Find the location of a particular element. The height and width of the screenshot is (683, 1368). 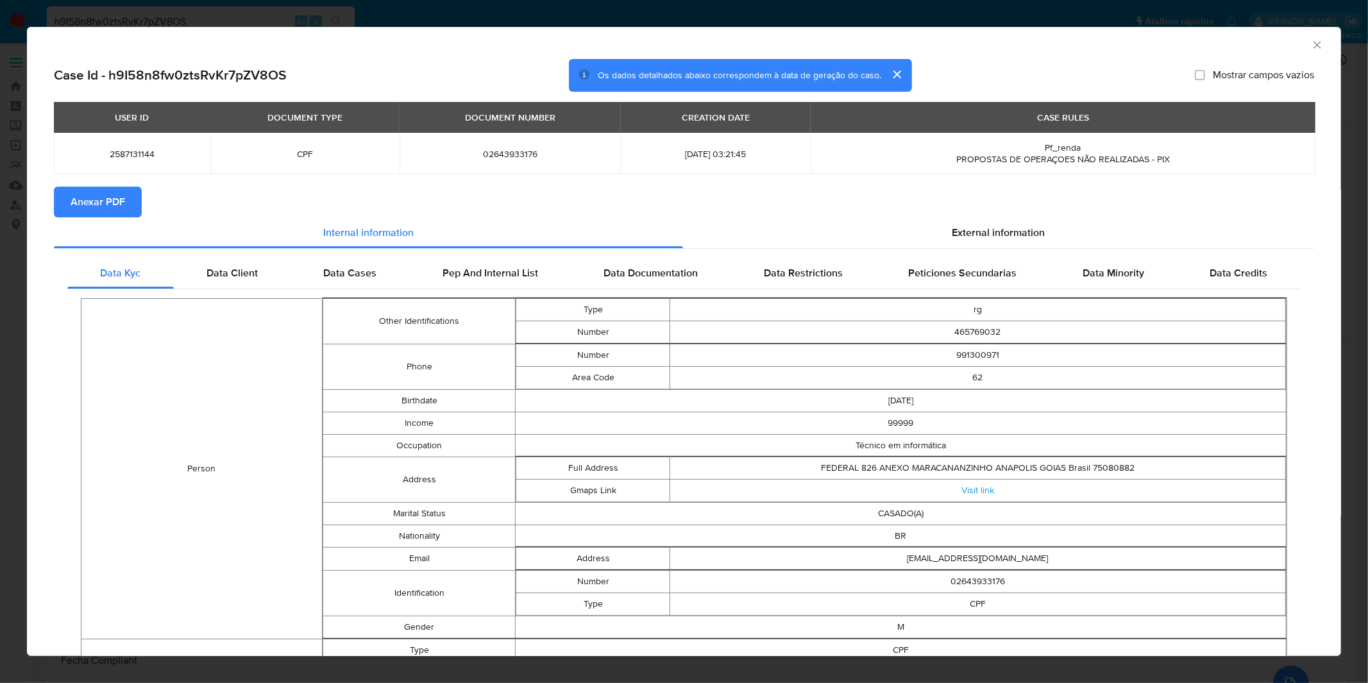

span: Data Restrictions is located at coordinates (803, 273).